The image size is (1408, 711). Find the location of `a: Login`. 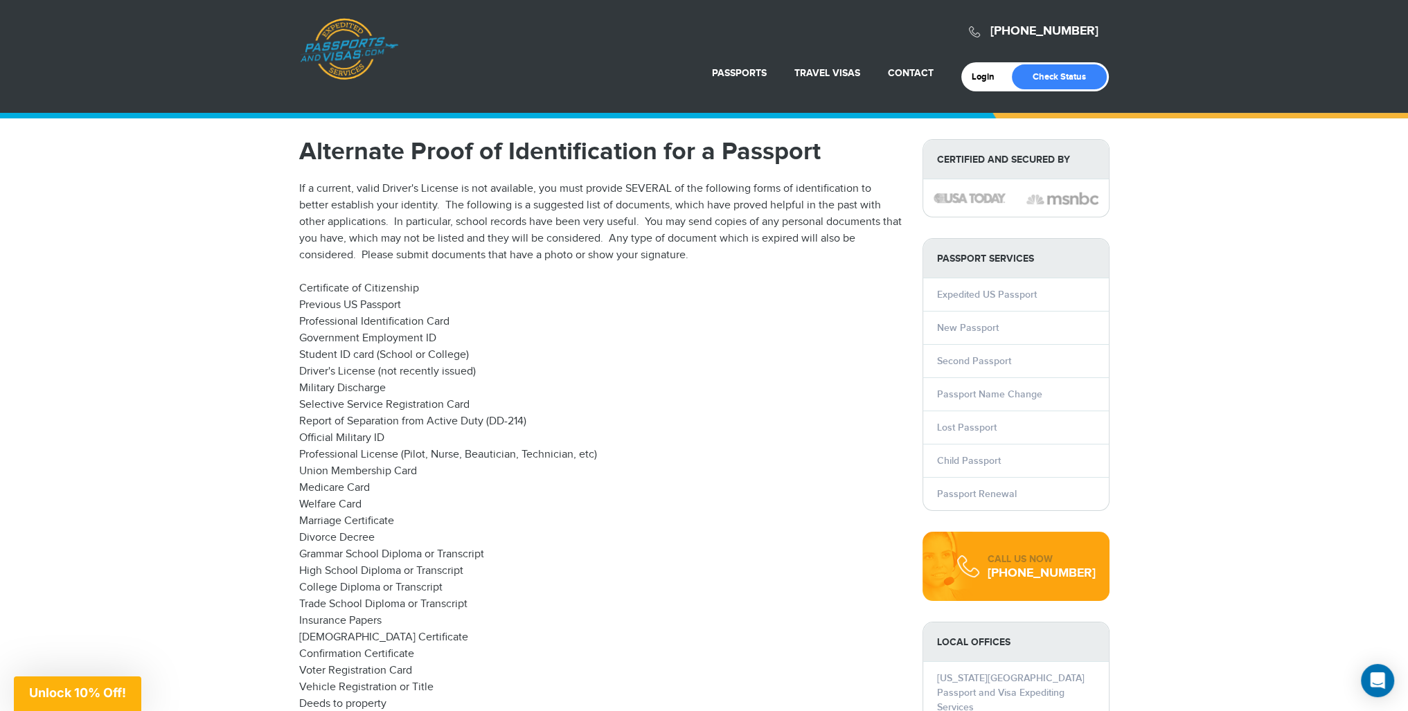

a: Login is located at coordinates (988, 77).